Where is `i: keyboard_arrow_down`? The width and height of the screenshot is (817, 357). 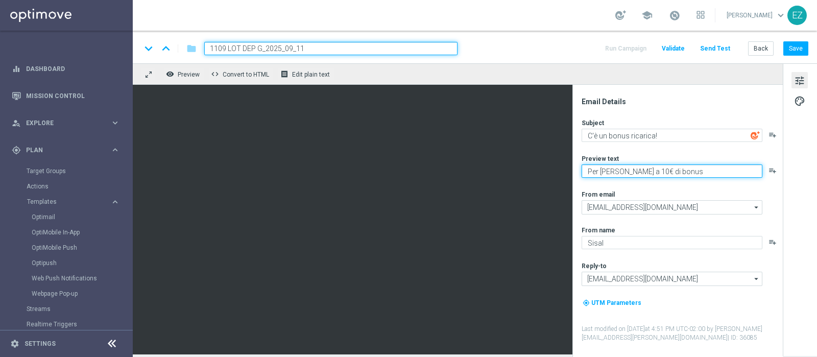
i: keyboard_arrow_down is located at coordinates (149, 49).